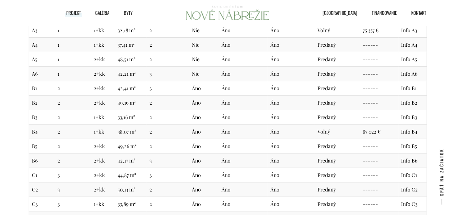 The width and height of the screenshot is (455, 215). I want to click on td: 87 022 €, so click(379, 132).